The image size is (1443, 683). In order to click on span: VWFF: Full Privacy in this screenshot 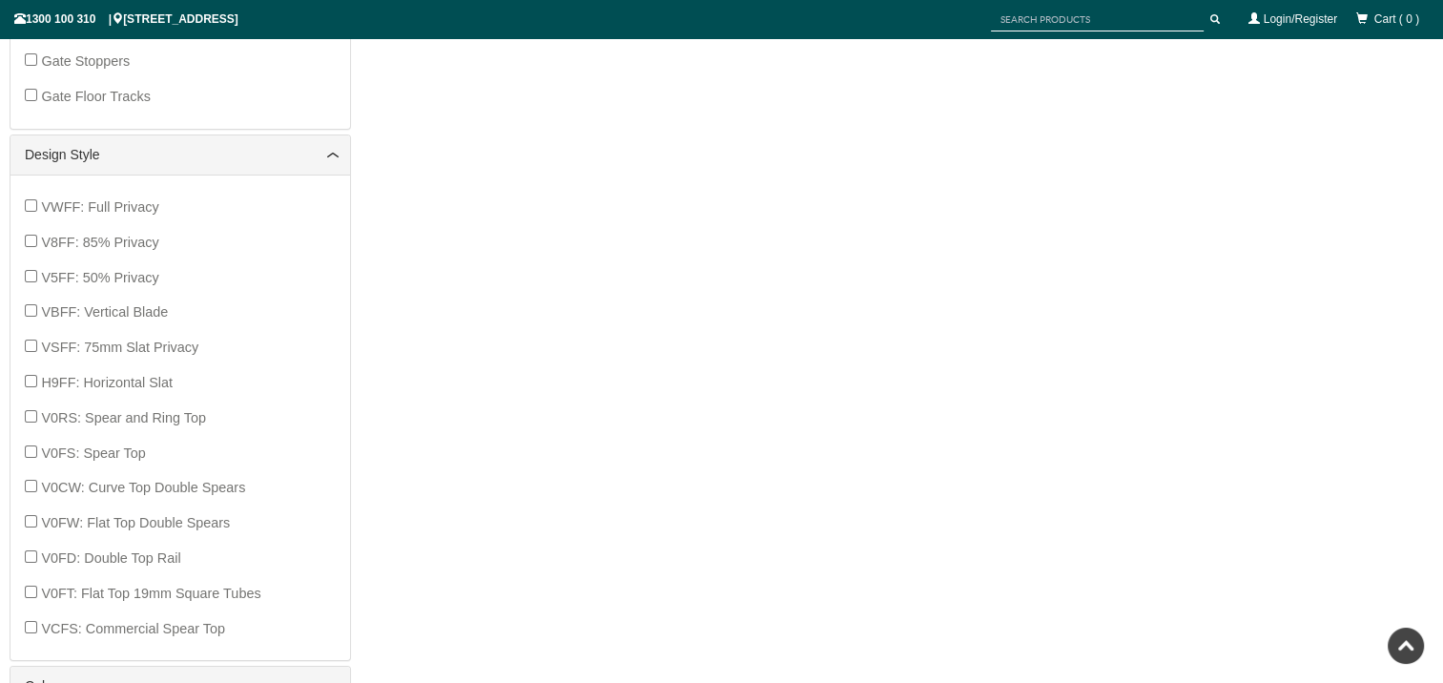, I will do `click(99, 207)`.